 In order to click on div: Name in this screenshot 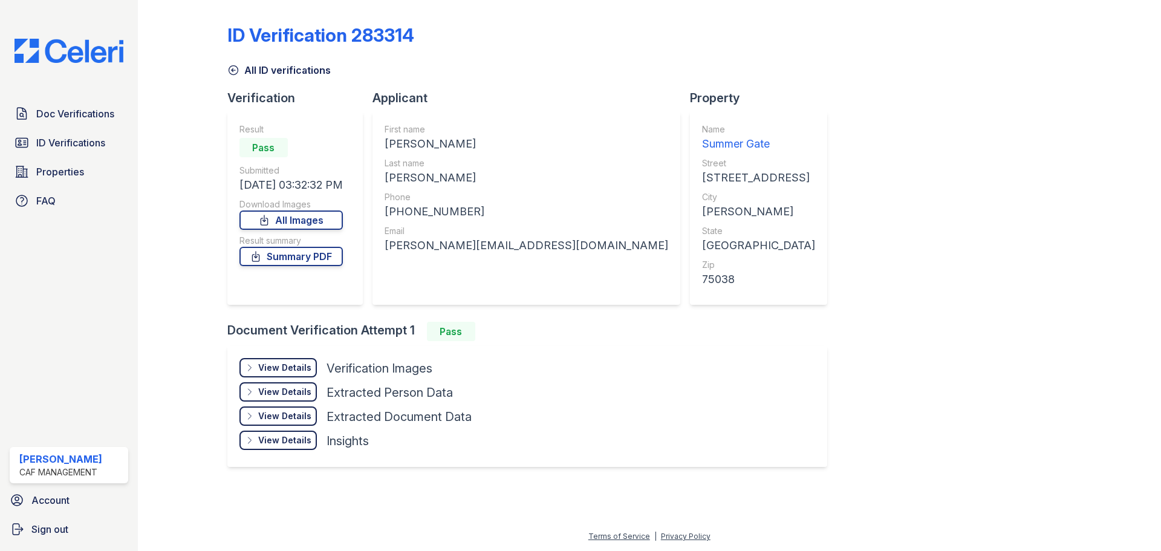, I will do `click(758, 129)`.